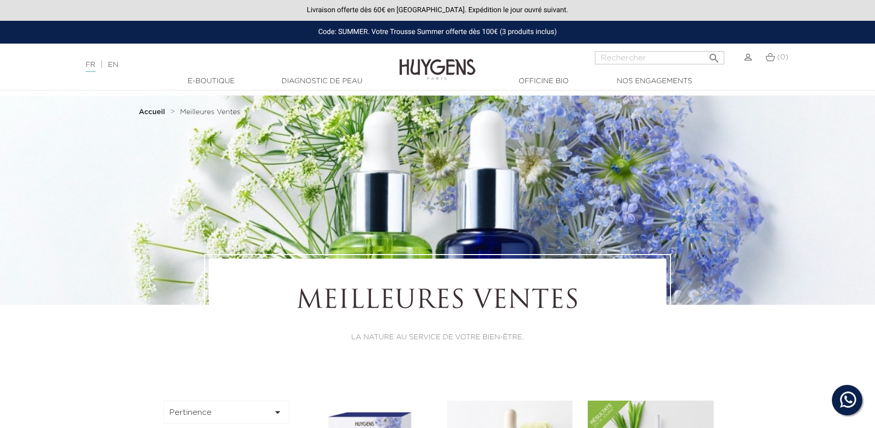  Describe the element at coordinates (90, 66) in the screenshot. I see `a: FR` at that location.